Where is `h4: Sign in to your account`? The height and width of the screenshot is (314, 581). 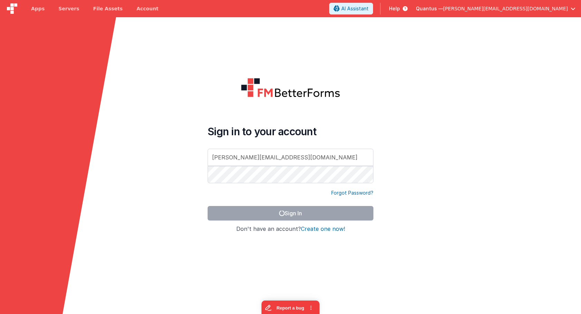 h4: Sign in to your account is located at coordinates (290, 132).